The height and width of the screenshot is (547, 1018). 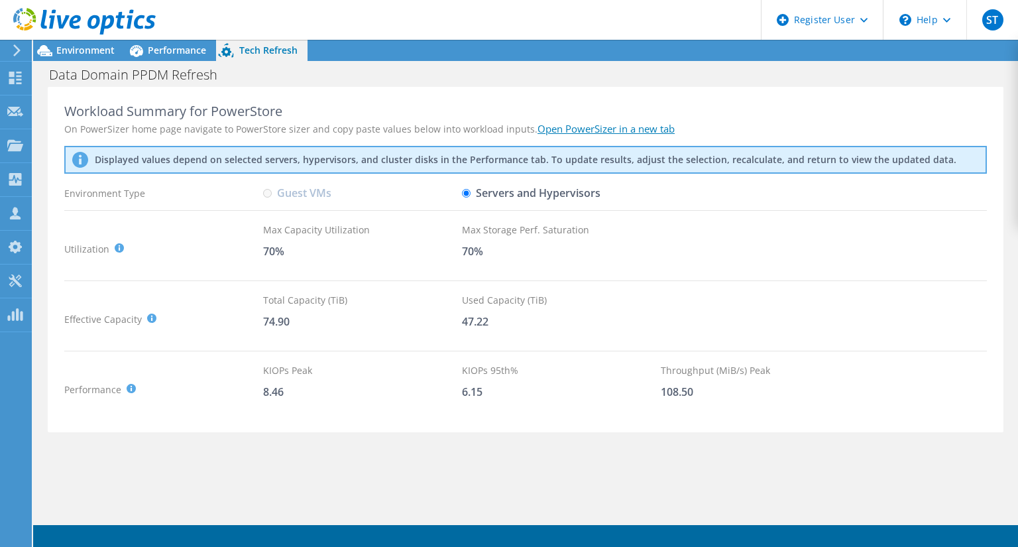 I want to click on span: Performance, so click(x=177, y=50).